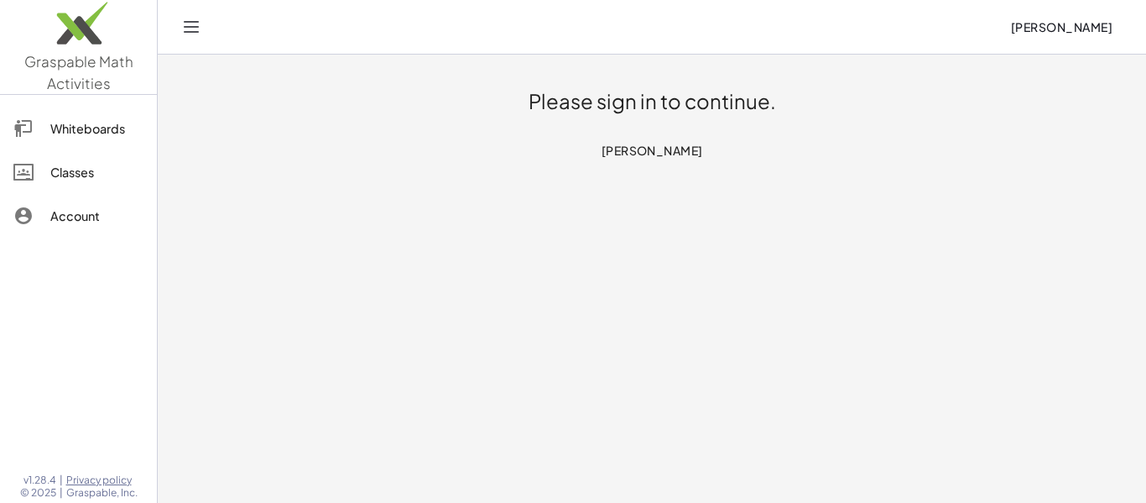  I want to click on span: © 2025, so click(38, 493).